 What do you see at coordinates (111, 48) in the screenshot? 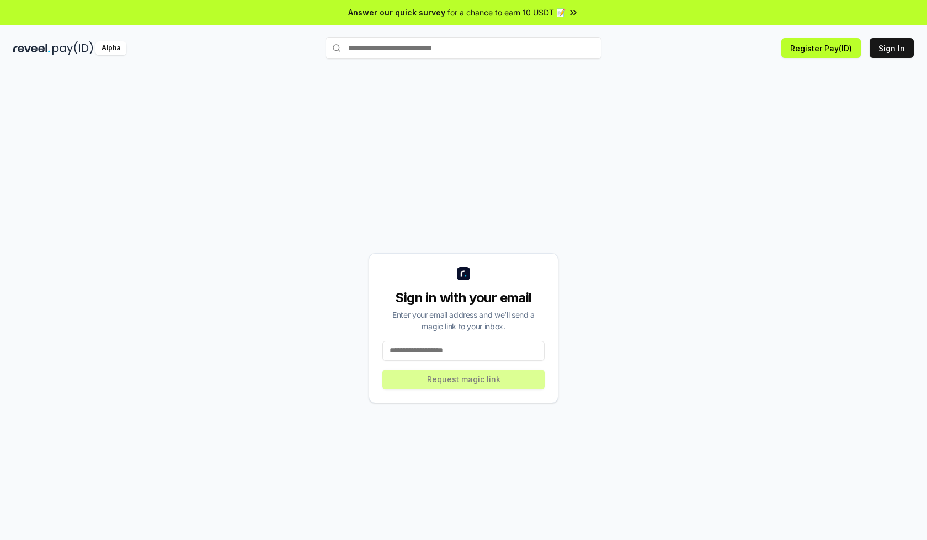
I see `div: Alpha` at bounding box center [111, 48].